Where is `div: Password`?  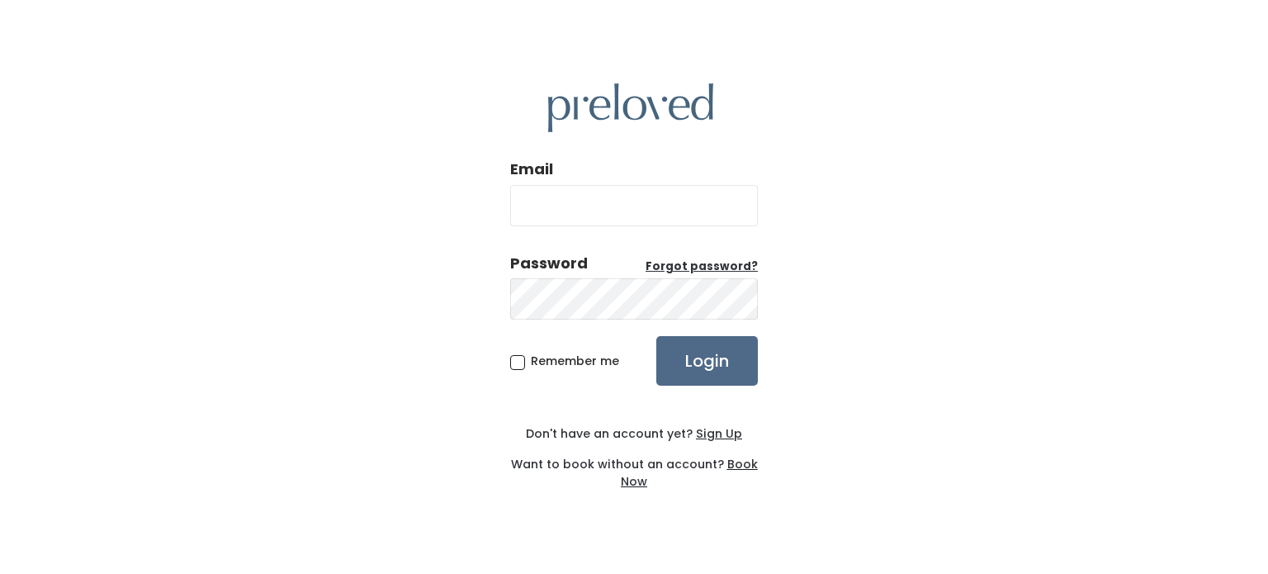 div: Password is located at coordinates (549, 263).